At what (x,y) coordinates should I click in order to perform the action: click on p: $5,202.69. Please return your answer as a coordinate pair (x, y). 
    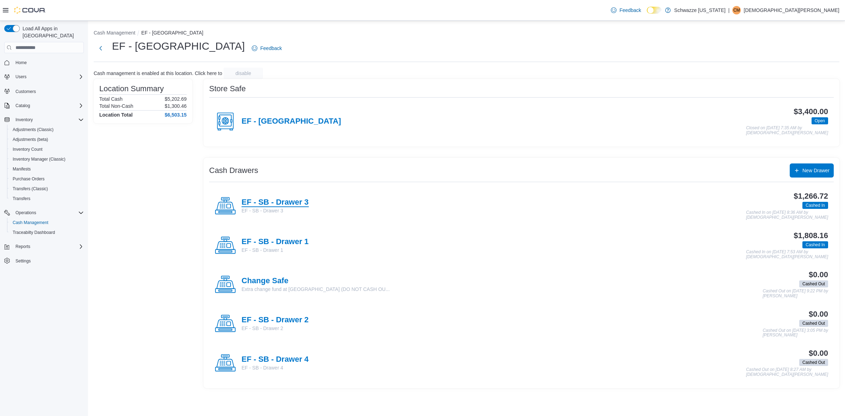
    Looking at the image, I should click on (176, 99).